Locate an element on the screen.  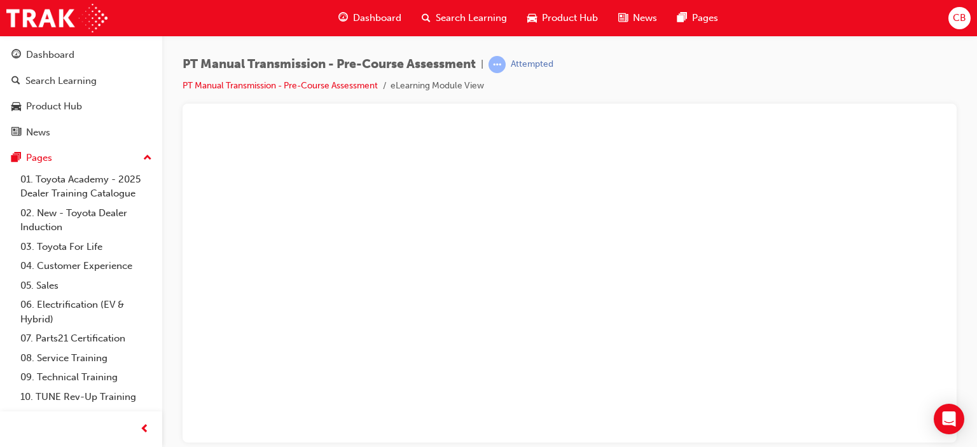
div: News is located at coordinates (38, 132).